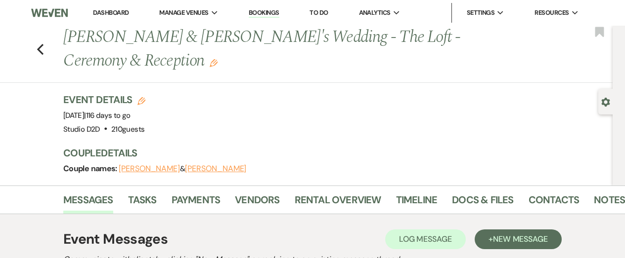 The height and width of the screenshot is (258, 625). I want to click on a: Rental Overview, so click(338, 203).